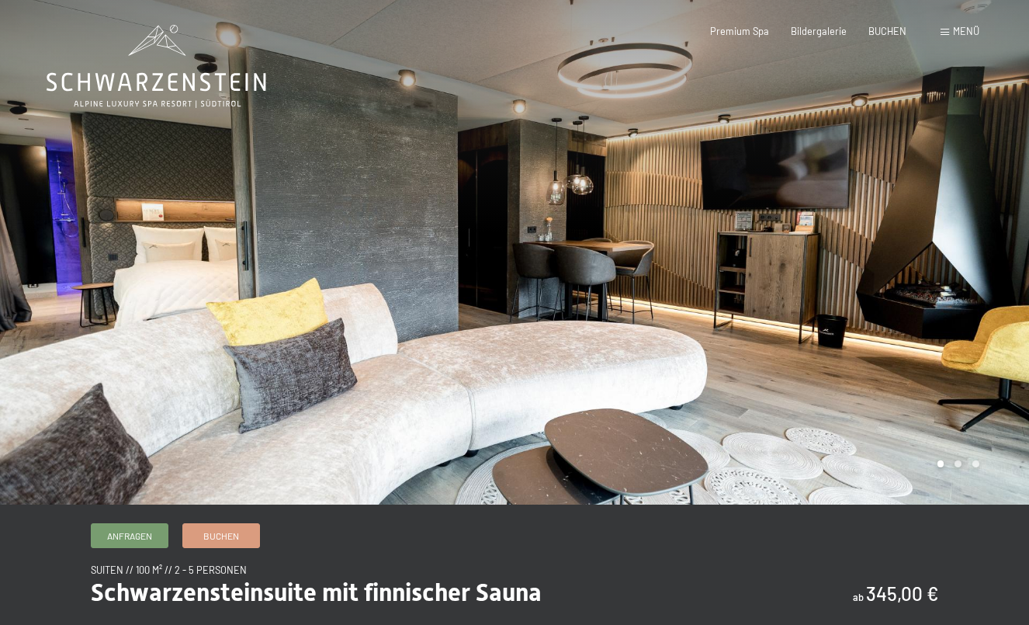 Image resolution: width=1029 pixels, height=625 pixels. I want to click on span: Menü, so click(966, 31).